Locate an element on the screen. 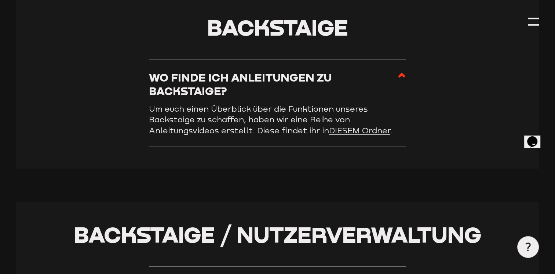  a: DIESEM Ordner is located at coordinates (360, 130).